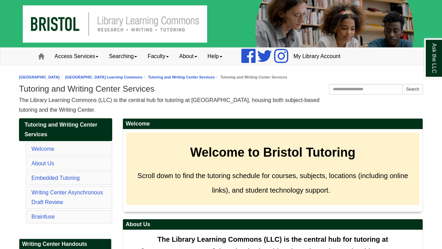  I want to click on li: Tutoring and Writing Center Services, so click(251, 77).